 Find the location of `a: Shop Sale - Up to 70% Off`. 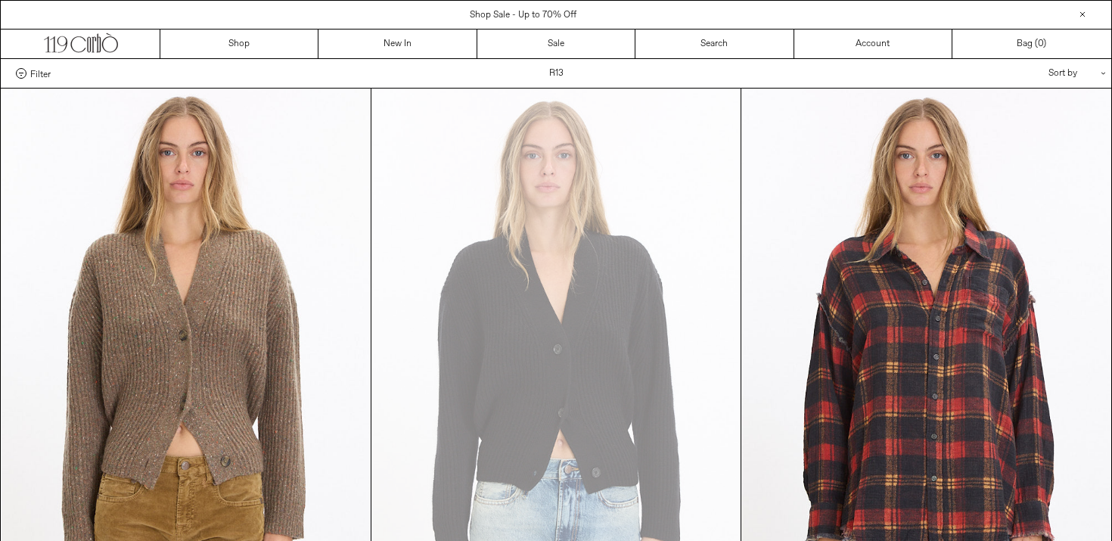

a: Shop Sale - Up to 70% Off is located at coordinates (523, 15).